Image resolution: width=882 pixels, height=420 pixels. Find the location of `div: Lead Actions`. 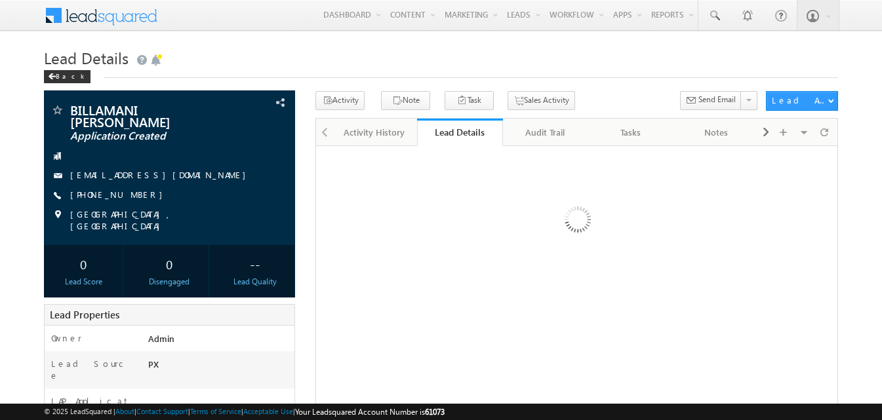

div: Lead Actions is located at coordinates (799, 100).